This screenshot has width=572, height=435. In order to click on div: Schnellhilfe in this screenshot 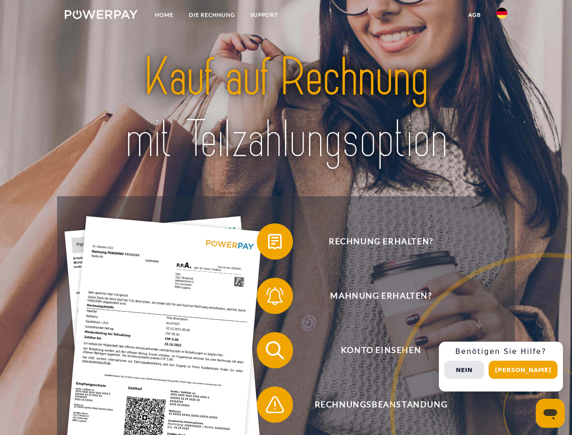, I will do `click(501, 366)`.